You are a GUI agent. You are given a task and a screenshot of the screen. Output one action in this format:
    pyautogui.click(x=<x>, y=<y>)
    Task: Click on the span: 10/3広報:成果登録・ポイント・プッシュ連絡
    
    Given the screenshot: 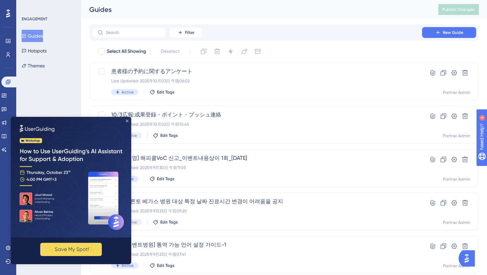 What is the action you would take?
    pyautogui.click(x=257, y=115)
    